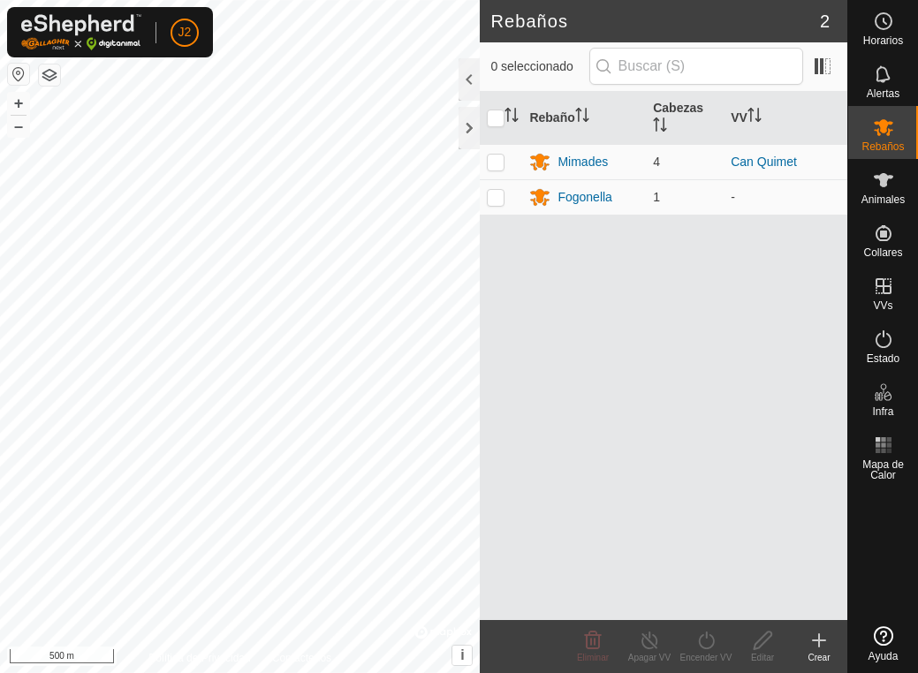  I want to click on div: Mimades, so click(582, 162).